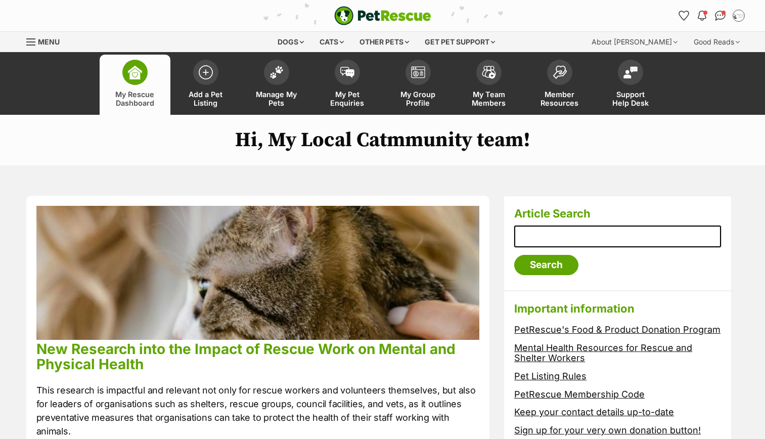 The image size is (765, 439). What do you see at coordinates (702, 16) in the screenshot?
I see `button: Notifications` at bounding box center [702, 16].